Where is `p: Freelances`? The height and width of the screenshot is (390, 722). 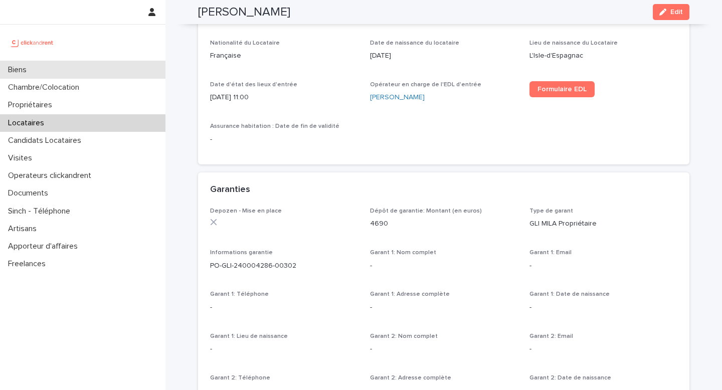 p: Freelances is located at coordinates (29, 264).